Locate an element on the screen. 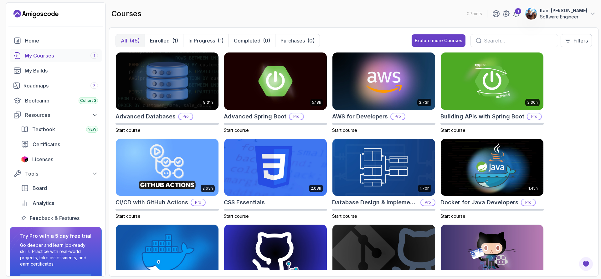 The height and width of the screenshot is (279, 601). img: Docker for Java Developers card is located at coordinates (492, 168).